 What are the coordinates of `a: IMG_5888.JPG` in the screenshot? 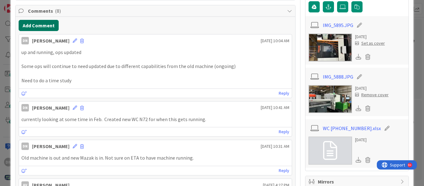 It's located at (338, 77).